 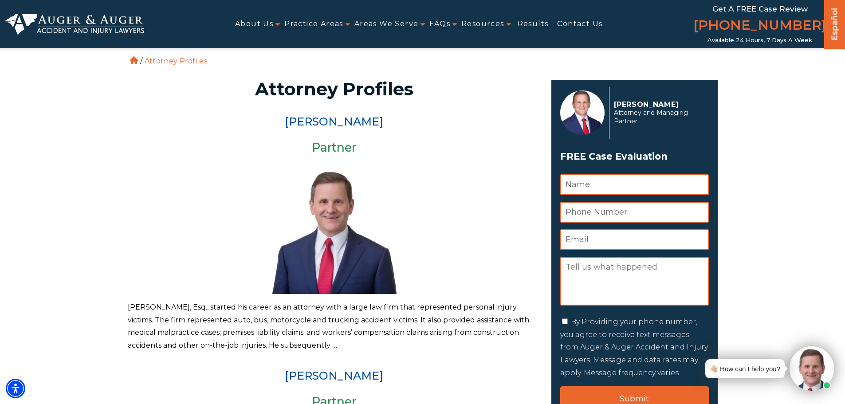 What do you see at coordinates (533, 24) in the screenshot?
I see `a: Results` at bounding box center [533, 24].